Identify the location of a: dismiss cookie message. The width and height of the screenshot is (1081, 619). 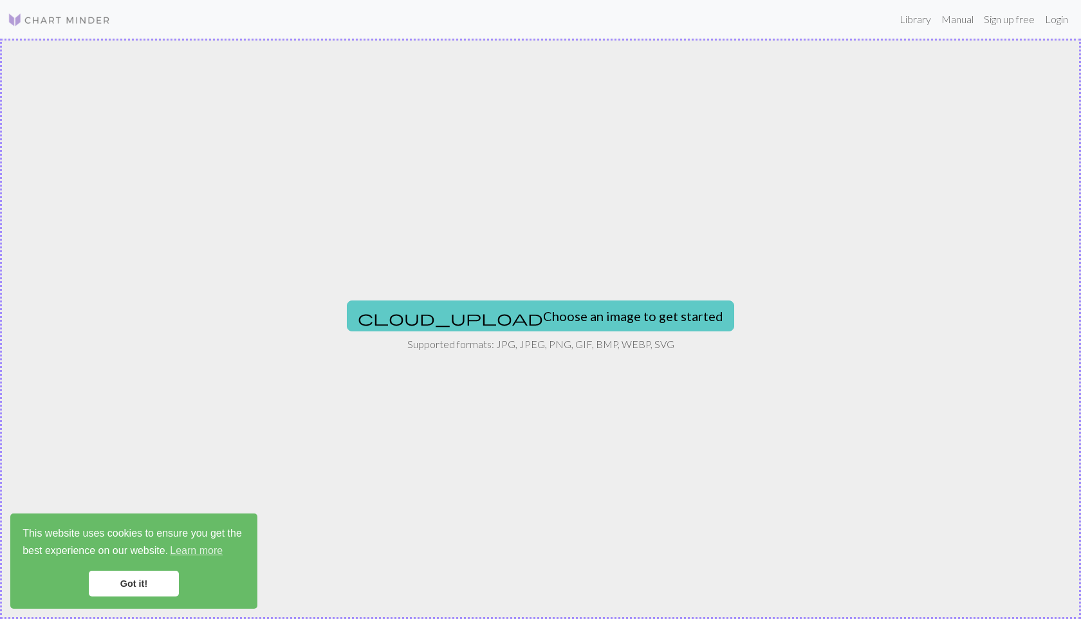
(134, 584).